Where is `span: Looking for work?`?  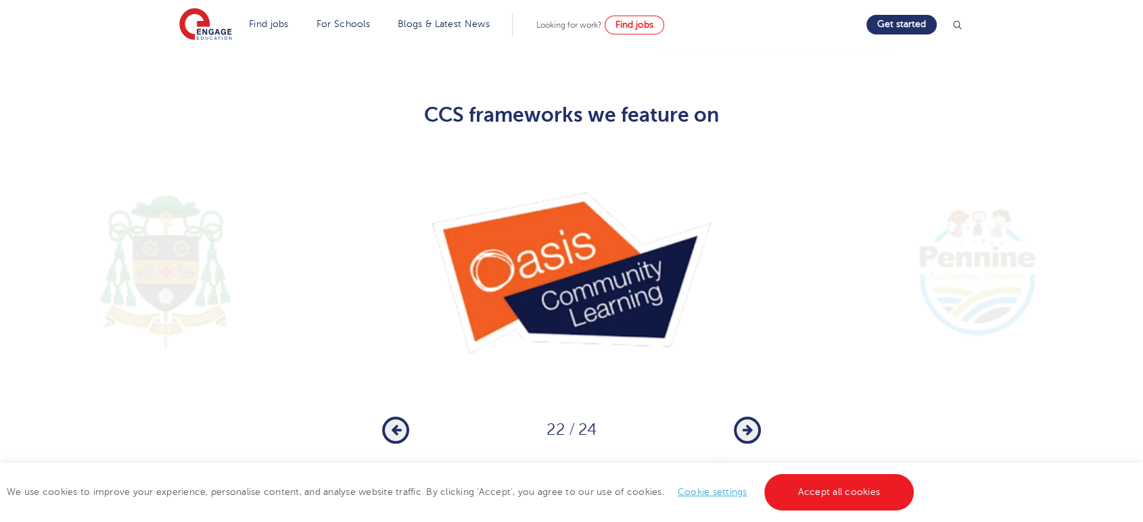 span: Looking for work? is located at coordinates (569, 25).